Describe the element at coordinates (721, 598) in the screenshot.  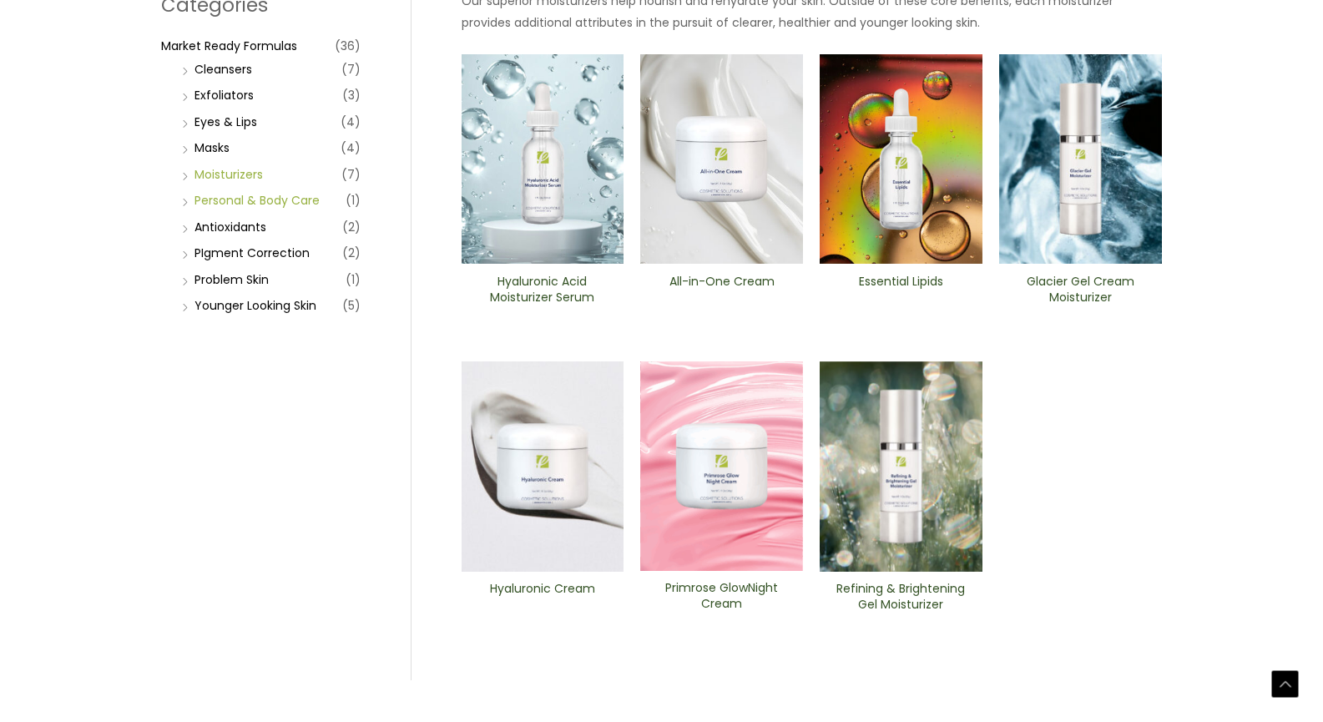
I see `a: Primrose GlowNight Cream` at that location.